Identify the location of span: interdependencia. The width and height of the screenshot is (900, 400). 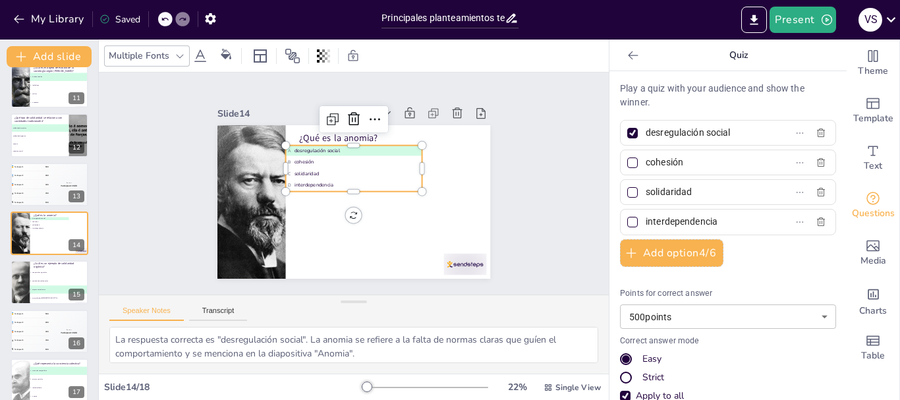
(353, 184).